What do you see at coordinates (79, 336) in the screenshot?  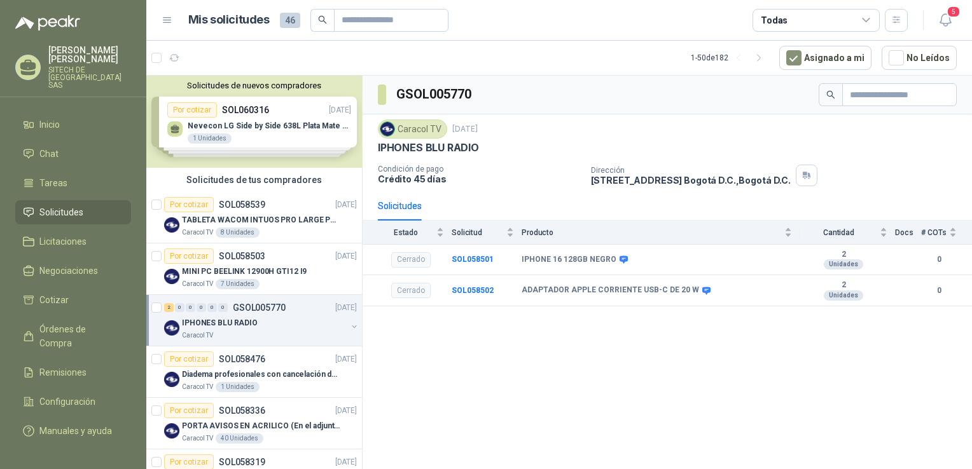 I see `span: Órdenes de Compra` at bounding box center [79, 336].